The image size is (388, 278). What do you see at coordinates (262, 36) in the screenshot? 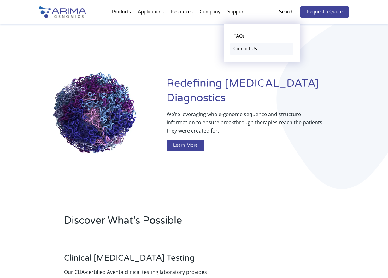
I see `a: FAQs` at bounding box center [262, 36].